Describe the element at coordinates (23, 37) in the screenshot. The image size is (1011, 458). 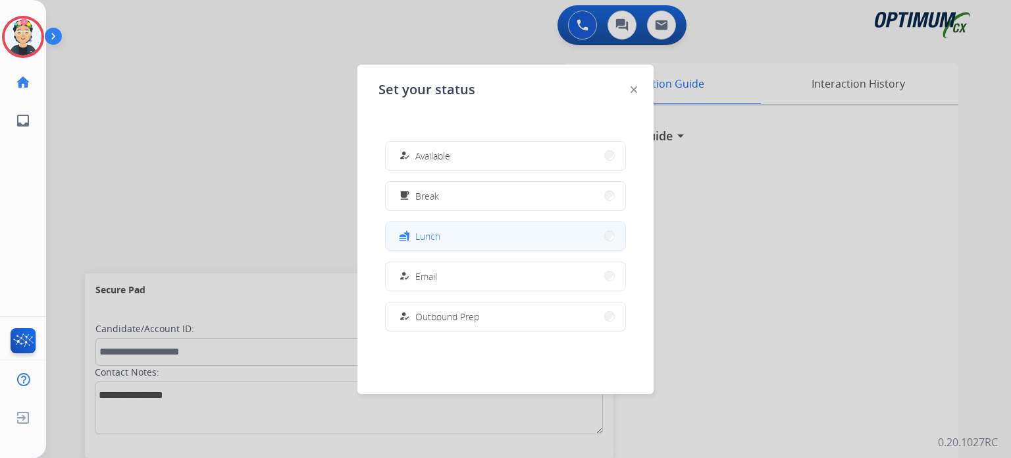
I see `img: avatar` at that location.